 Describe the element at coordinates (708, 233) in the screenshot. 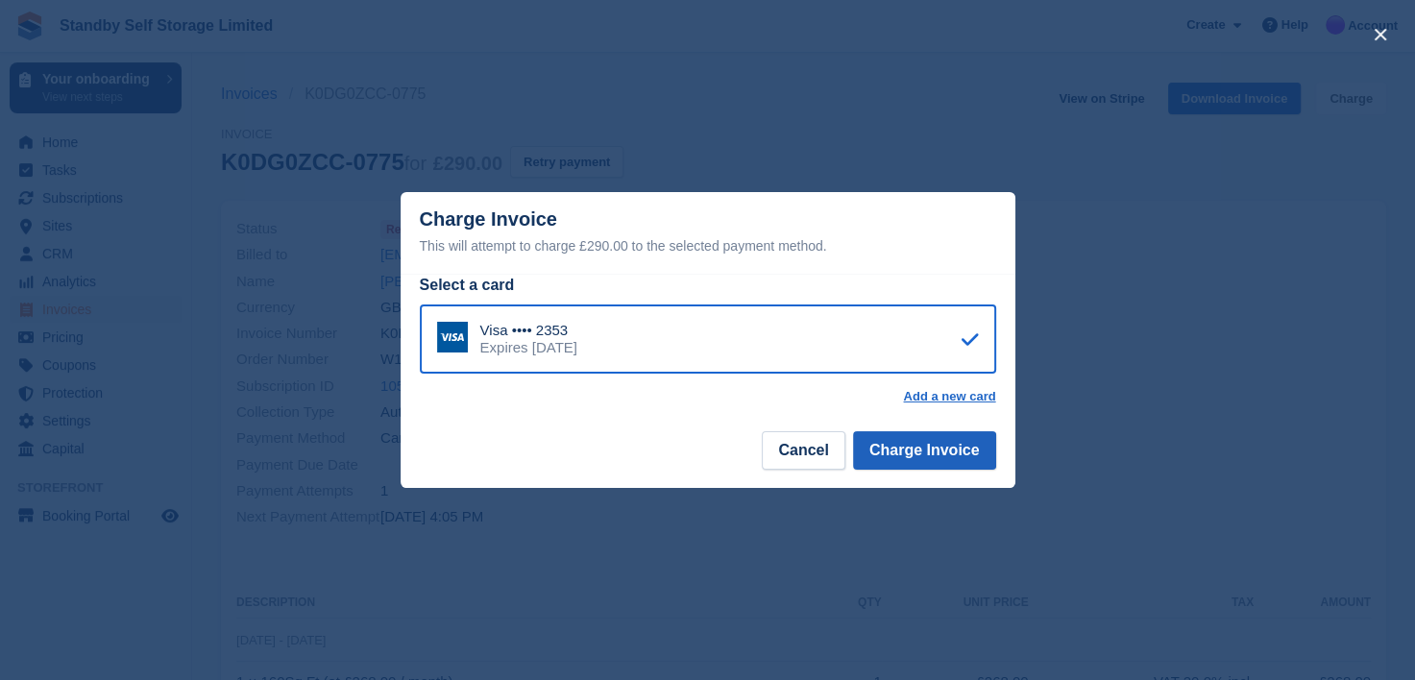

I see `div: Charge Invoice` at that location.